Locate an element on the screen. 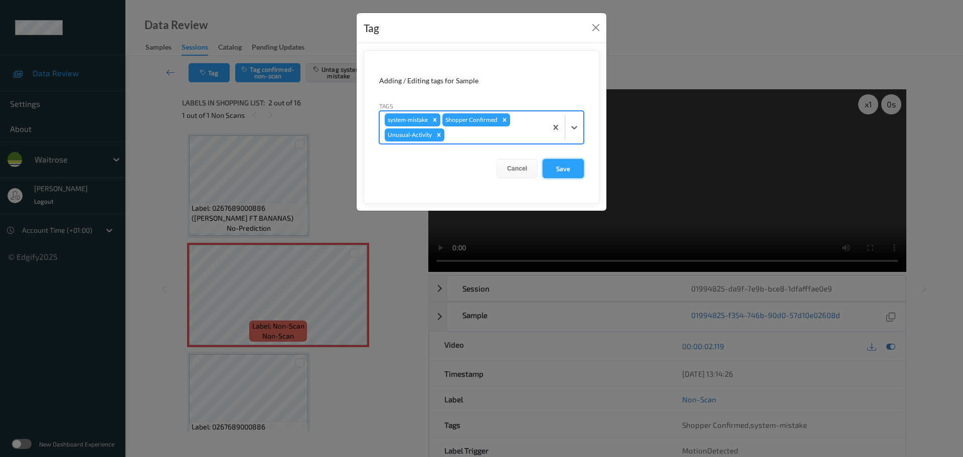 The height and width of the screenshot is (457, 963). button: Save is located at coordinates (563, 169).